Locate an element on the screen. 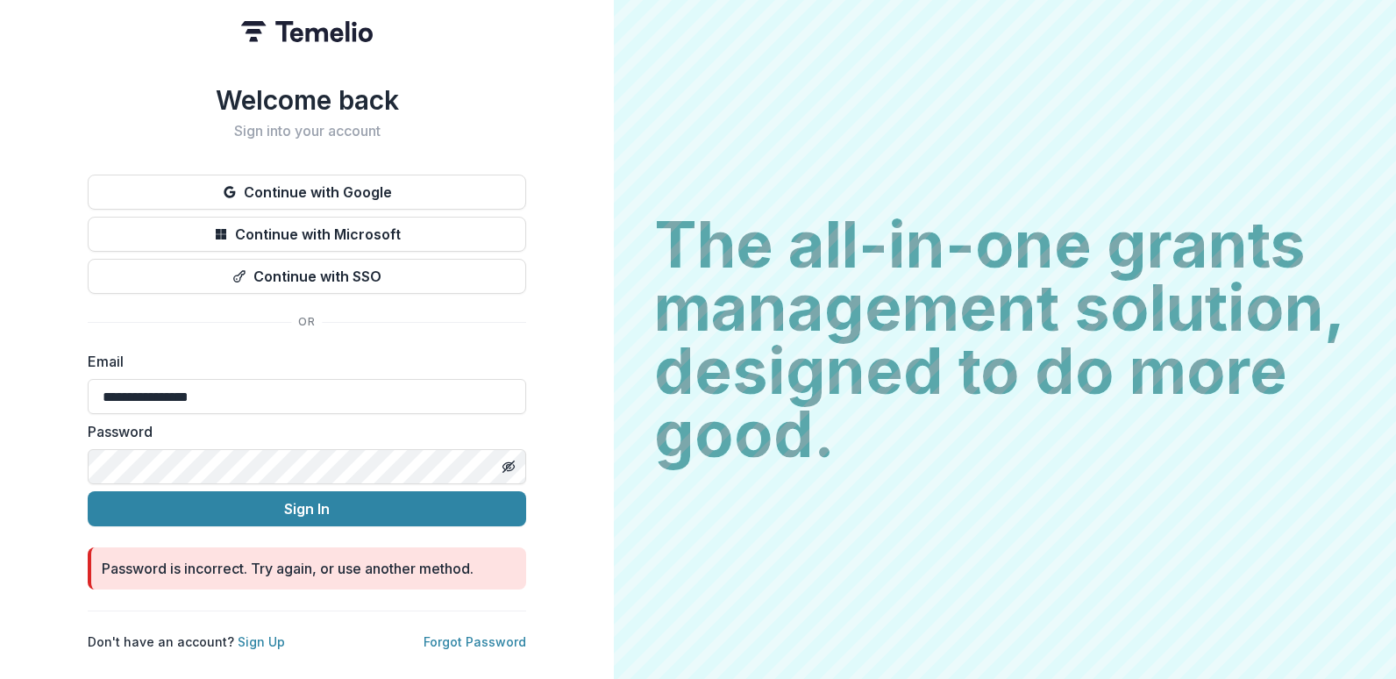 This screenshot has width=1396, height=679. button: Continue with Google is located at coordinates (307, 192).